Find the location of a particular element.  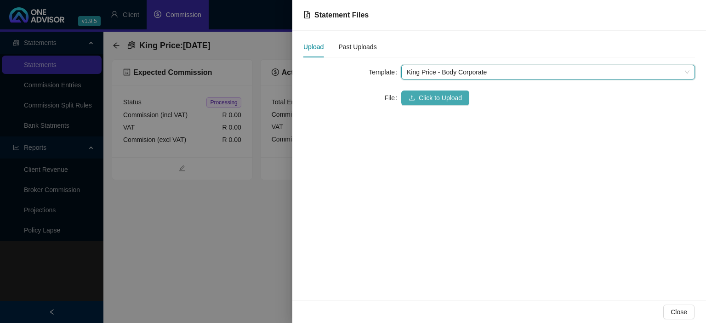

div: Past Uploads is located at coordinates (357, 47).